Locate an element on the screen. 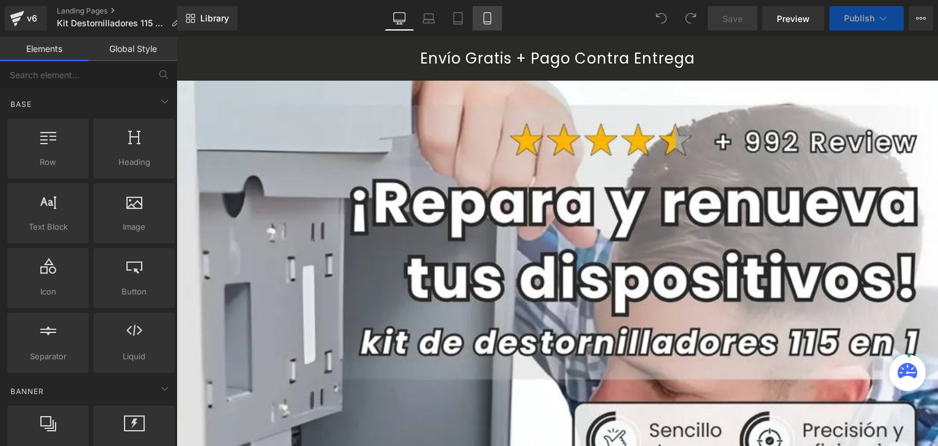 The height and width of the screenshot is (446, 938). span: Save is located at coordinates (732, 18).